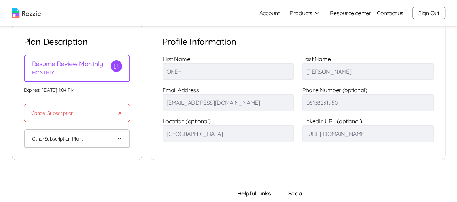 The width and height of the screenshot is (457, 202). What do you see at coordinates (26, 13) in the screenshot?
I see `img: logo` at bounding box center [26, 13].